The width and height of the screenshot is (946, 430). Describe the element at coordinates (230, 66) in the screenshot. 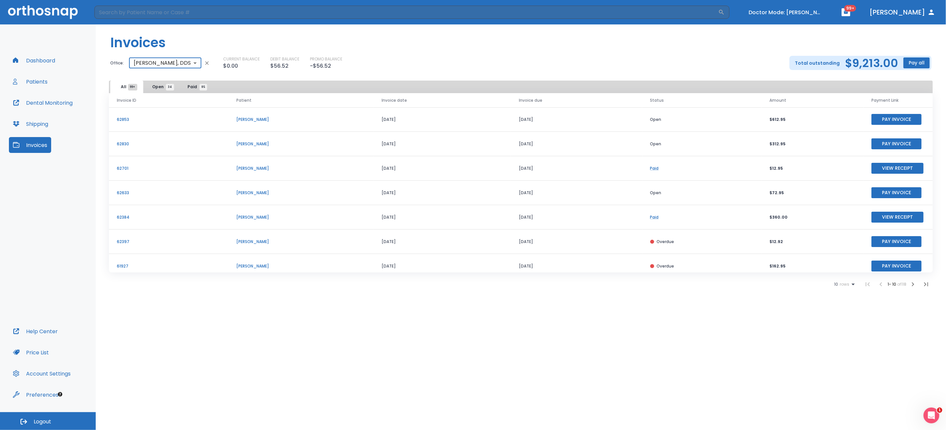

I see `p: $0.00` at that location.